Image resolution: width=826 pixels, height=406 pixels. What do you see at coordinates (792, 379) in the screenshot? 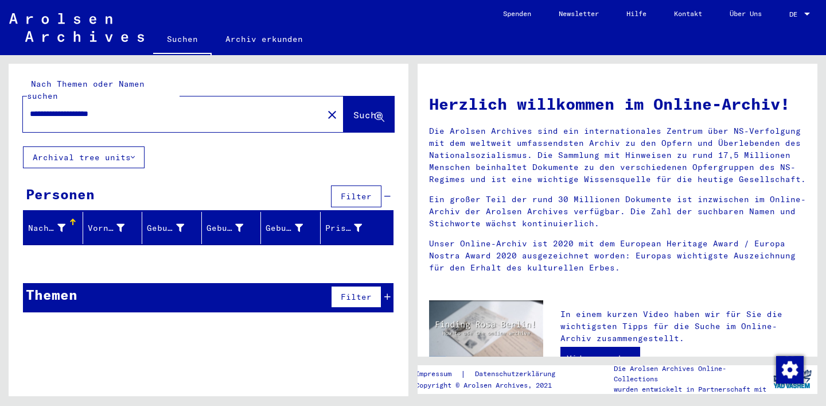
I see `img: yv_logo.png` at bounding box center [792, 379].